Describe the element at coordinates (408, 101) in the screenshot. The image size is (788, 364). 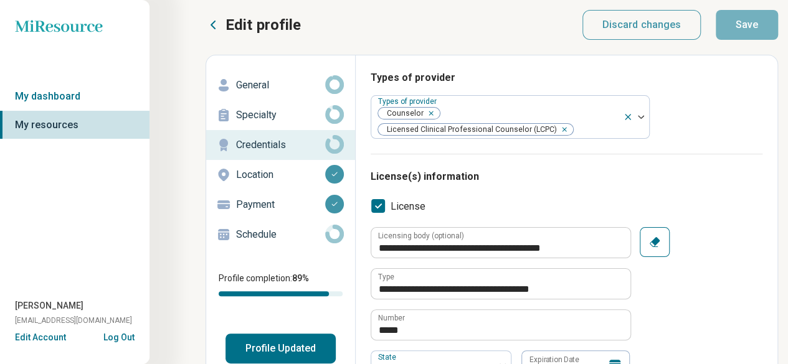
I see `label: Types of provider` at that location.